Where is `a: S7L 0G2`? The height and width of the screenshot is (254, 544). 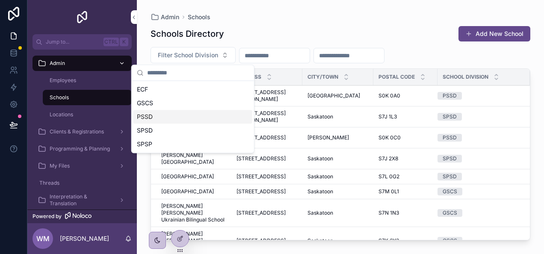
a: S7L 0G2 is located at coordinates (405, 177).